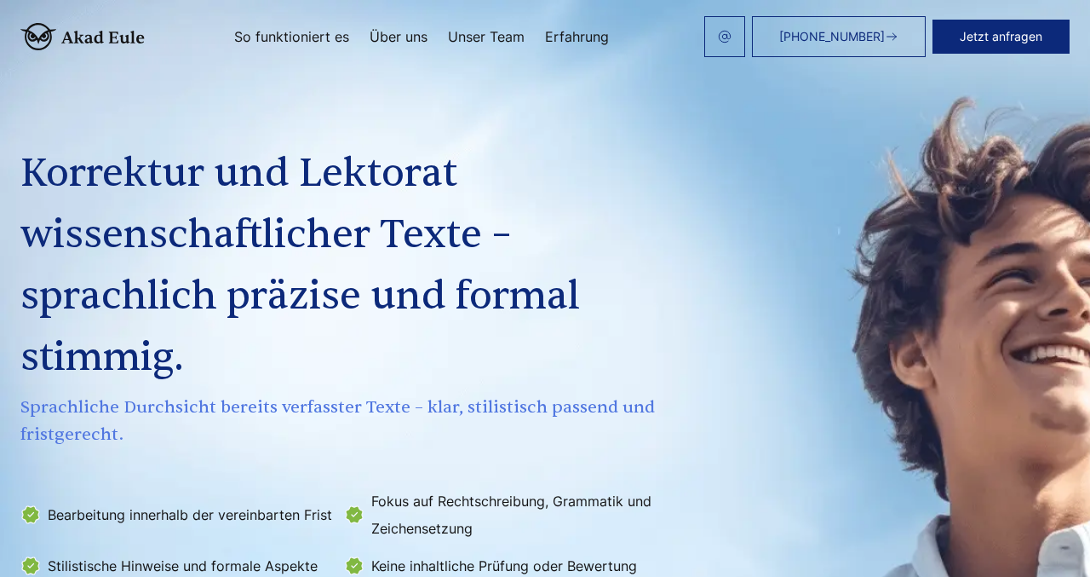  I want to click on img: email, so click(725, 37).